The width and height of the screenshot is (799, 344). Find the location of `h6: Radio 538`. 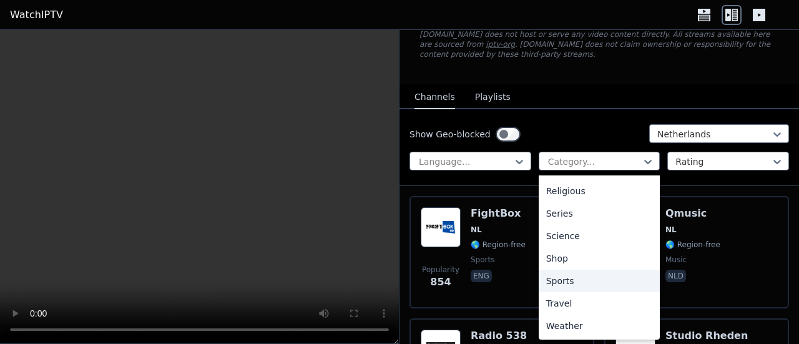

h6: Radio 538 is located at coordinates (499, 336).